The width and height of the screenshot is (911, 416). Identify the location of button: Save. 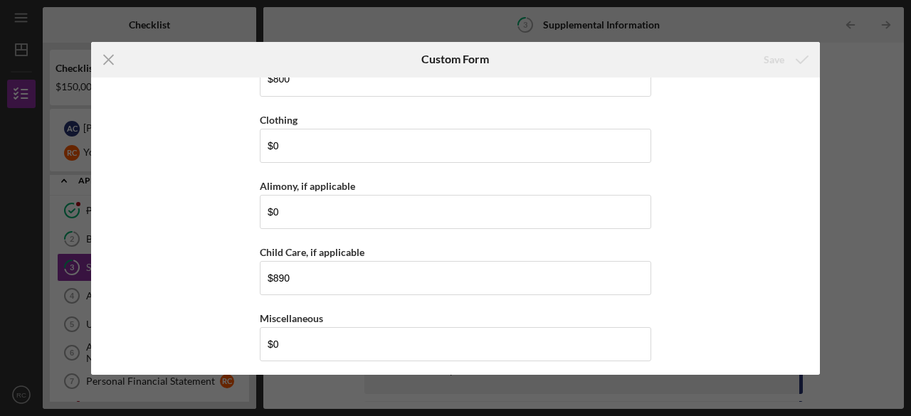
(785, 60).